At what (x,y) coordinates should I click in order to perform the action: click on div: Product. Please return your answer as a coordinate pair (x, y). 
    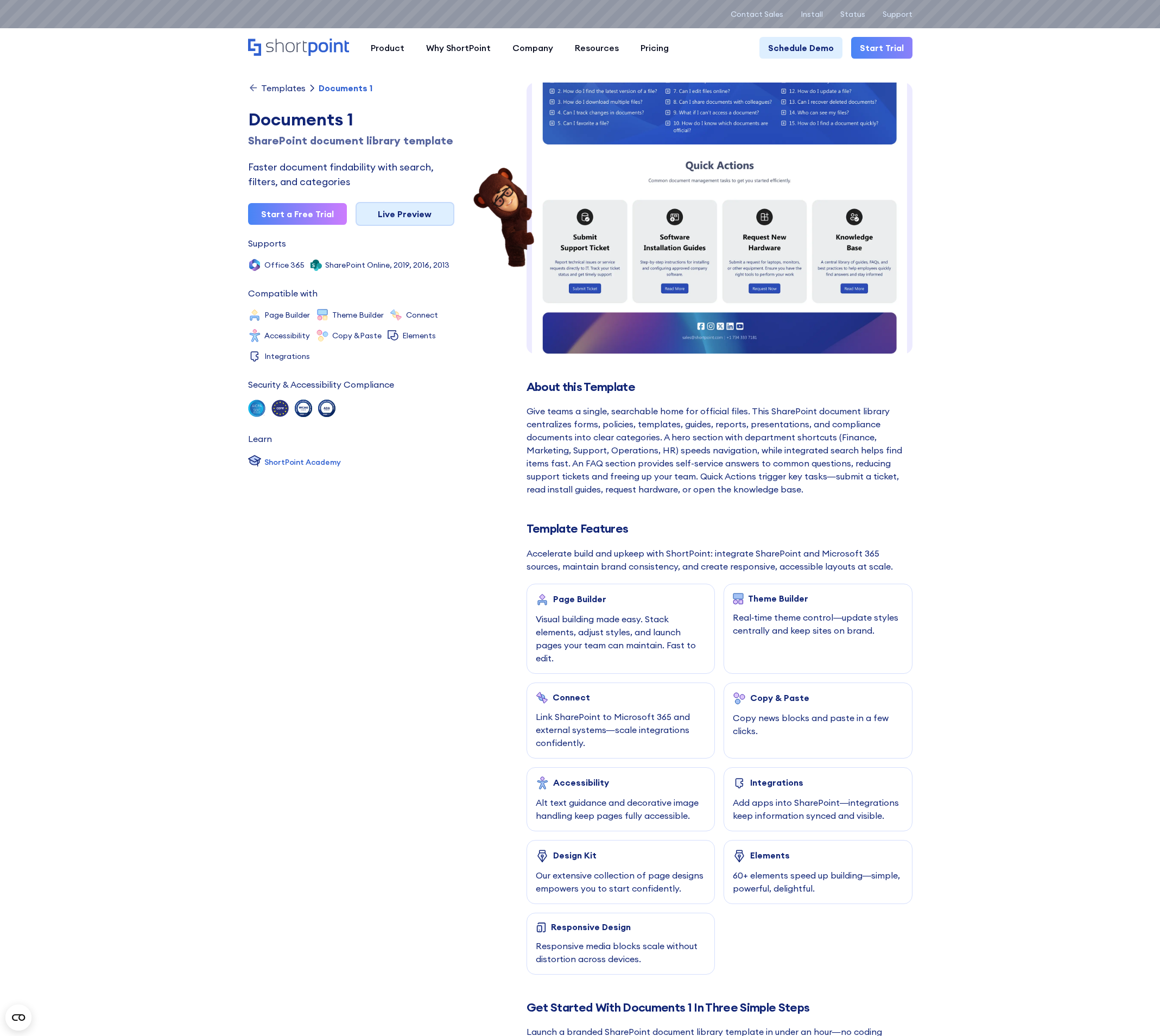
    Looking at the image, I should click on (387, 48).